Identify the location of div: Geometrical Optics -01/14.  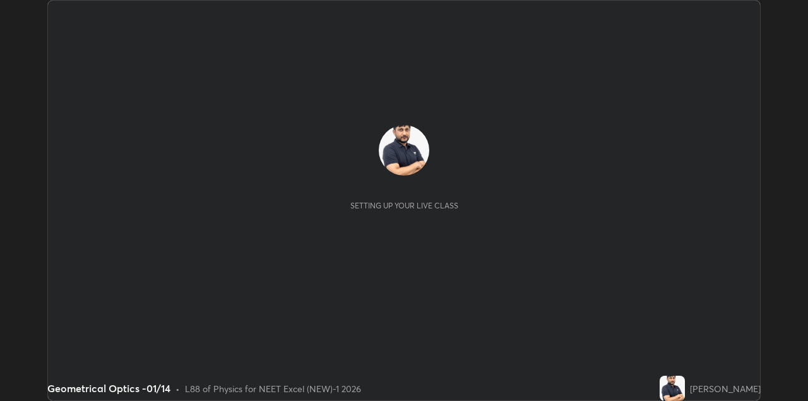
(109, 388).